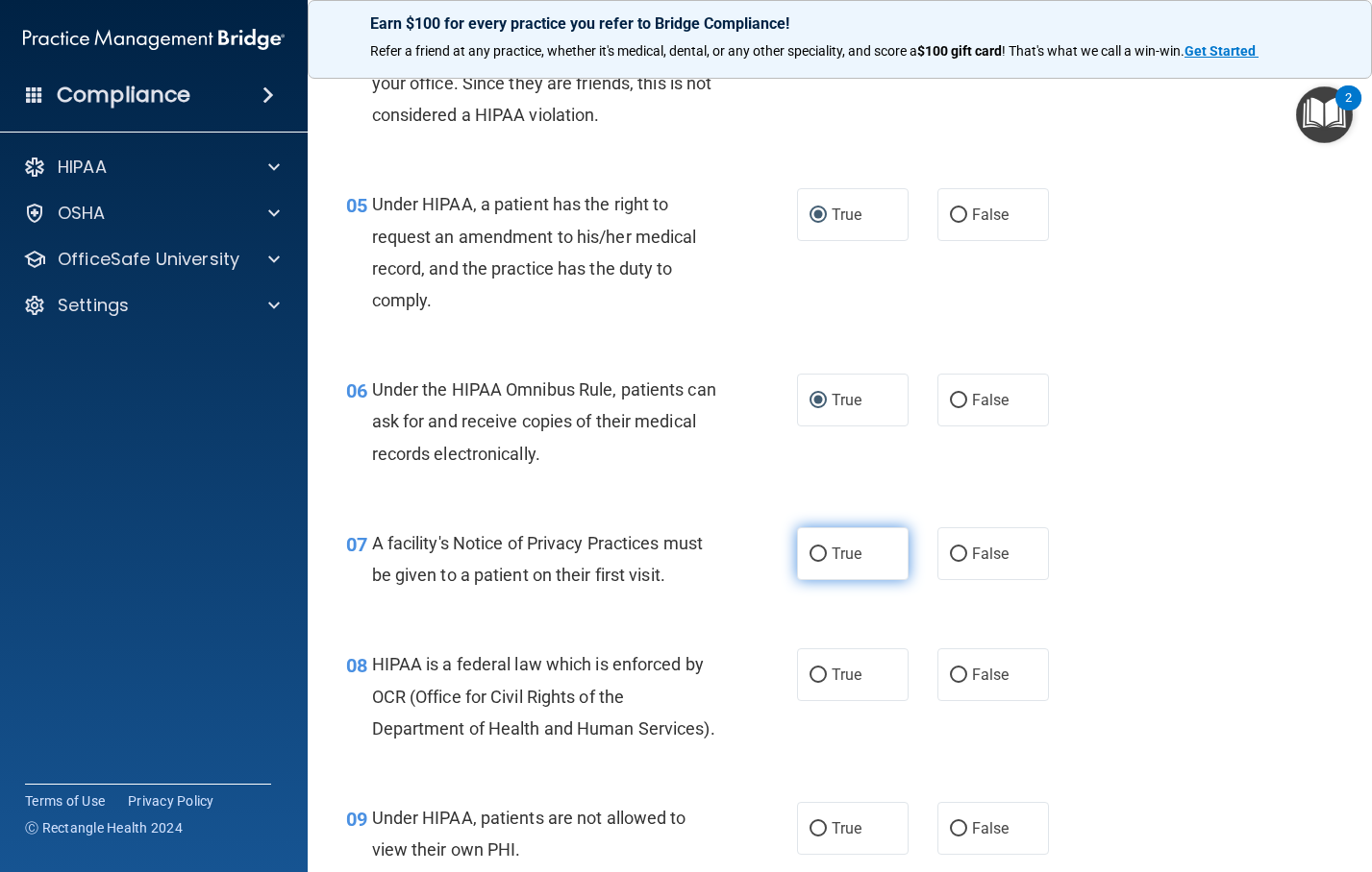  Describe the element at coordinates (357, 391) in the screenshot. I see `span: 06` at that location.